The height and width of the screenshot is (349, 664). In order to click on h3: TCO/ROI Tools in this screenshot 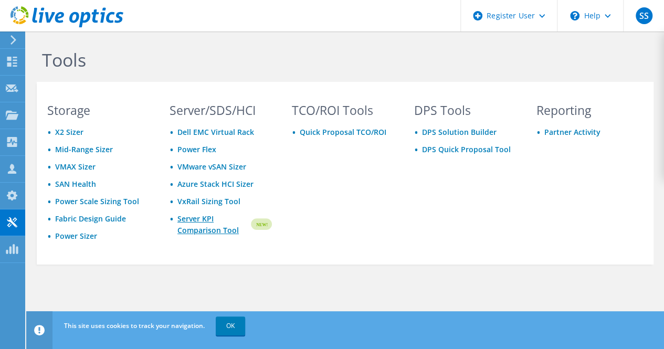, I will do `click(343, 110)`.